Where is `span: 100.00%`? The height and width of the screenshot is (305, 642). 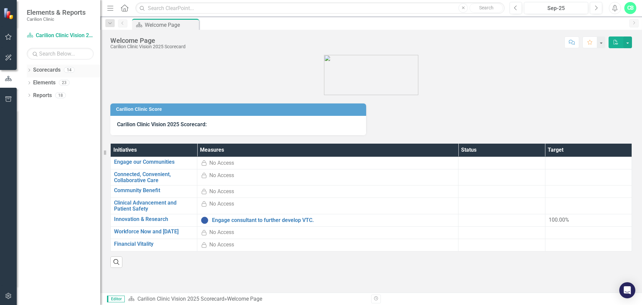
span: 100.00% is located at coordinates (559, 219).